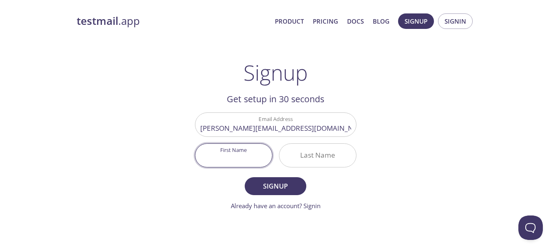 This screenshot has height=244, width=551. I want to click on strong: testmail, so click(98, 21).